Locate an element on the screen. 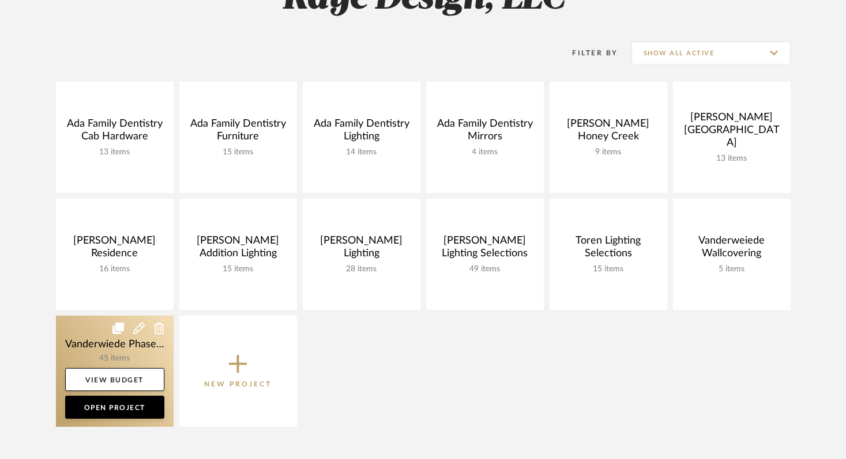 The height and width of the screenshot is (459, 846). div: Toren Lighting Selections is located at coordinates (608, 250).